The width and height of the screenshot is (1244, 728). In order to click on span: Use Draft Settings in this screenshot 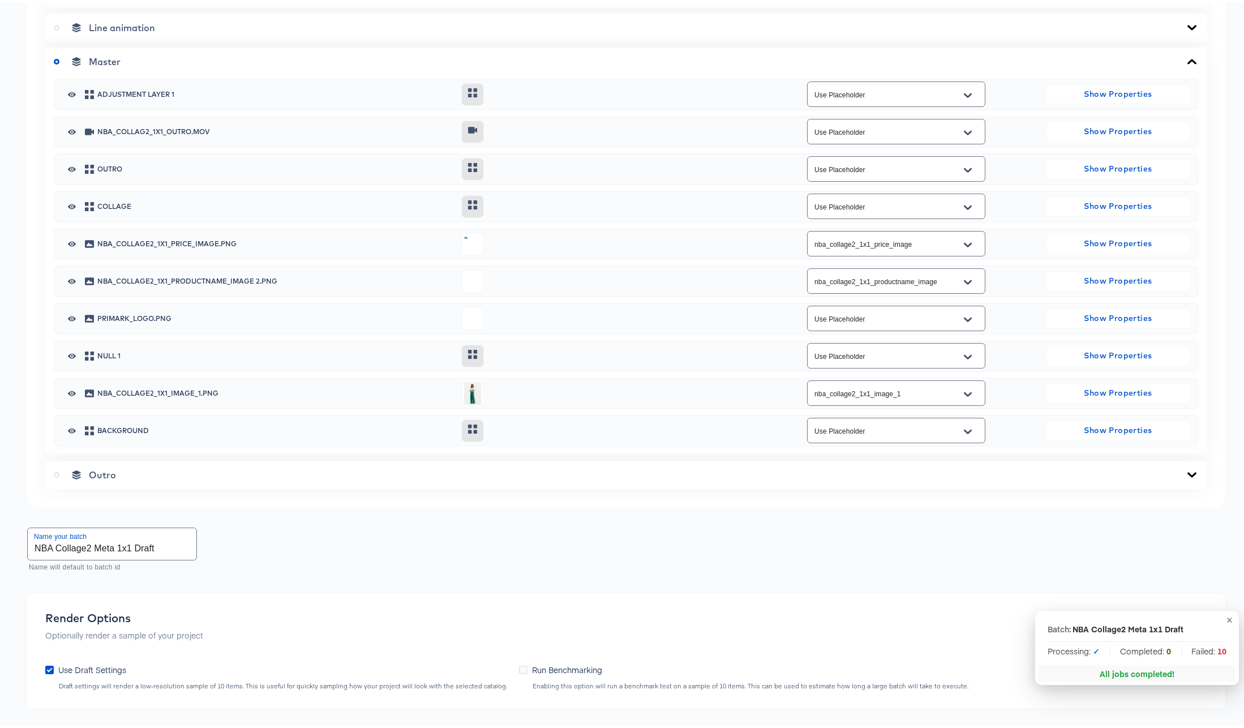, I will do `click(92, 667)`.